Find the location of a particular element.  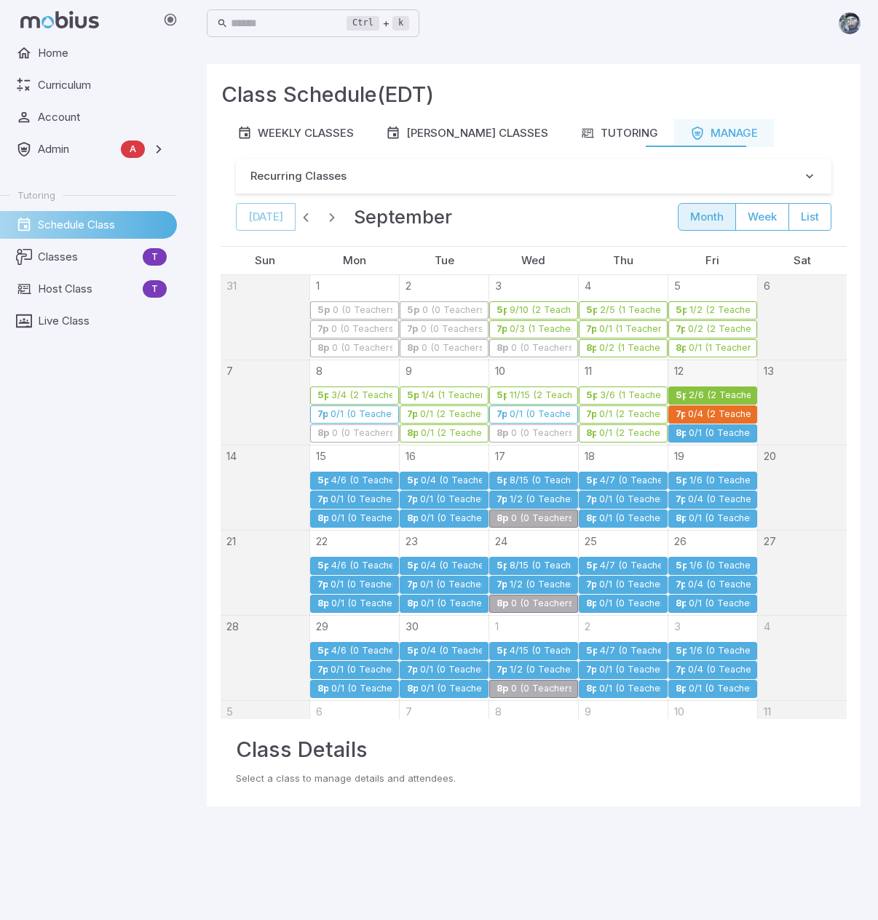

a: September 12, 2025 is located at coordinates (675, 370).